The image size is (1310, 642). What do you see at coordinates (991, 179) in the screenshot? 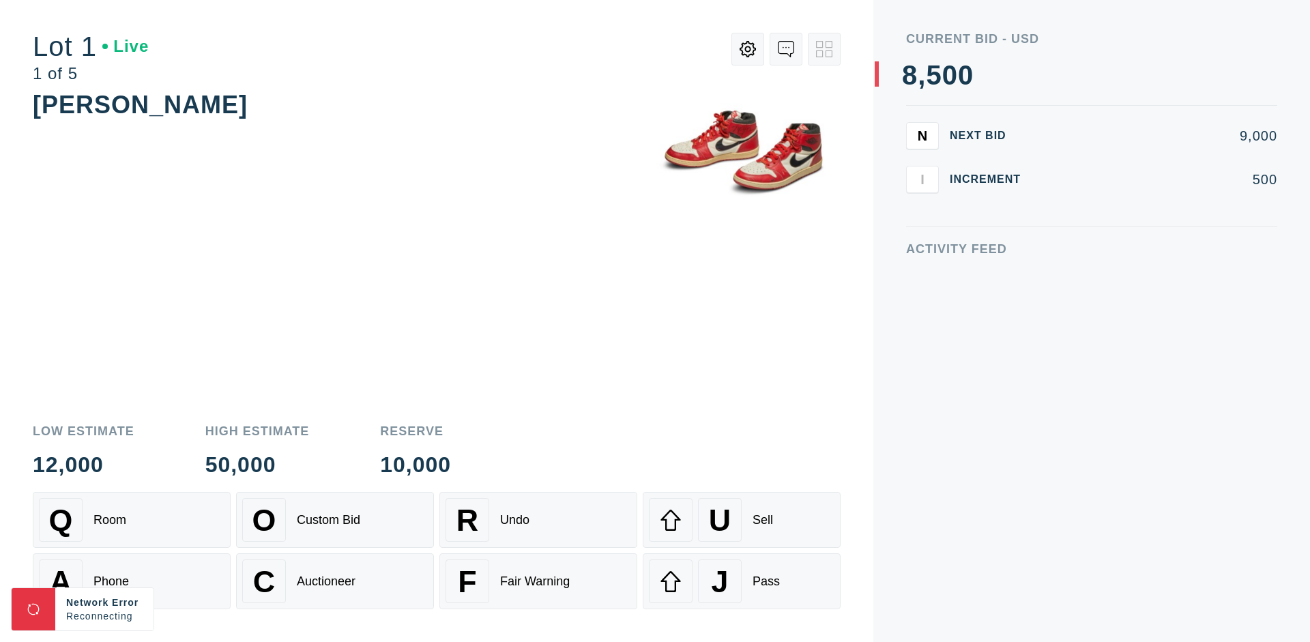
I see `div: Increment` at bounding box center [991, 179].